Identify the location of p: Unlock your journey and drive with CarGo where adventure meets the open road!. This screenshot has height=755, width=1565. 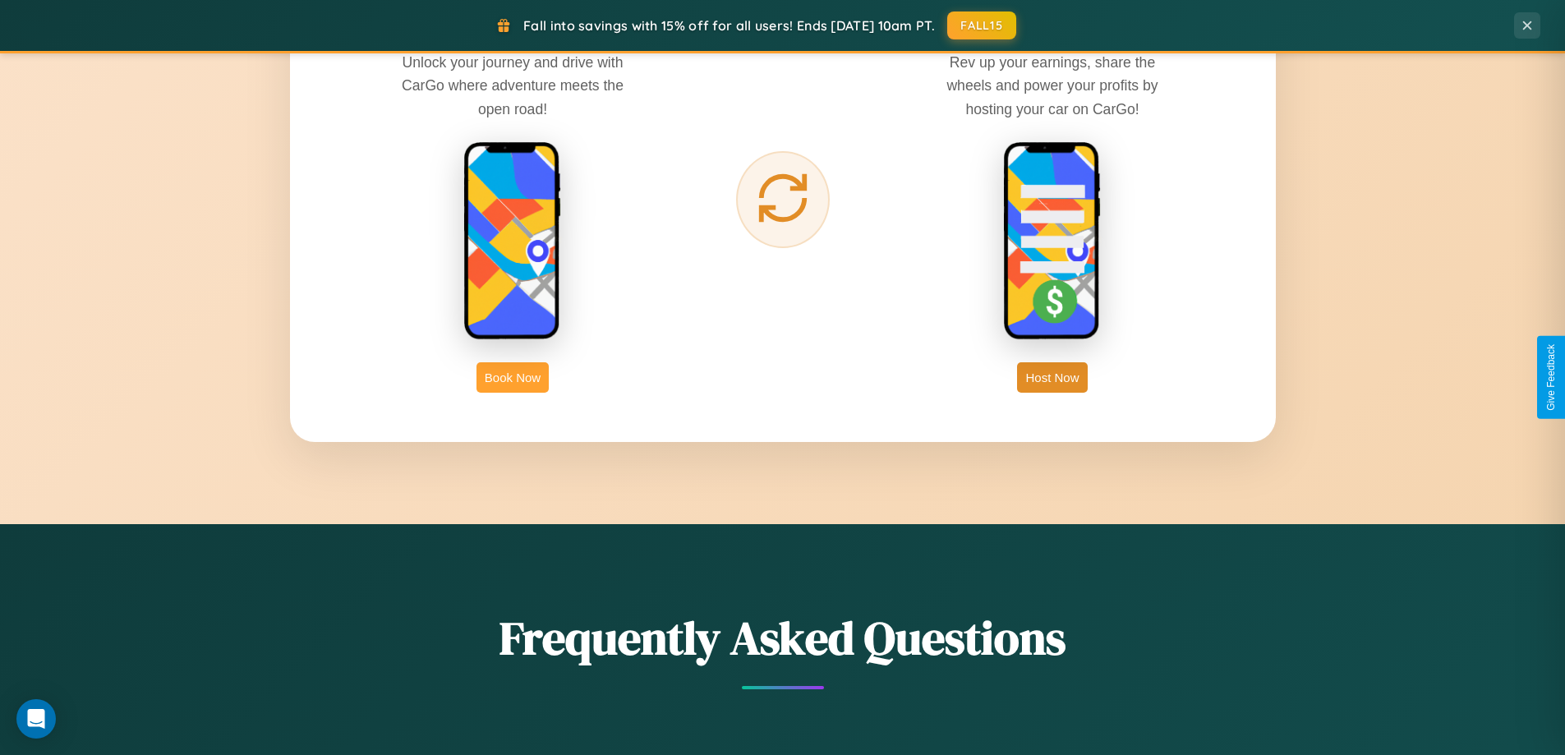
(513, 85).